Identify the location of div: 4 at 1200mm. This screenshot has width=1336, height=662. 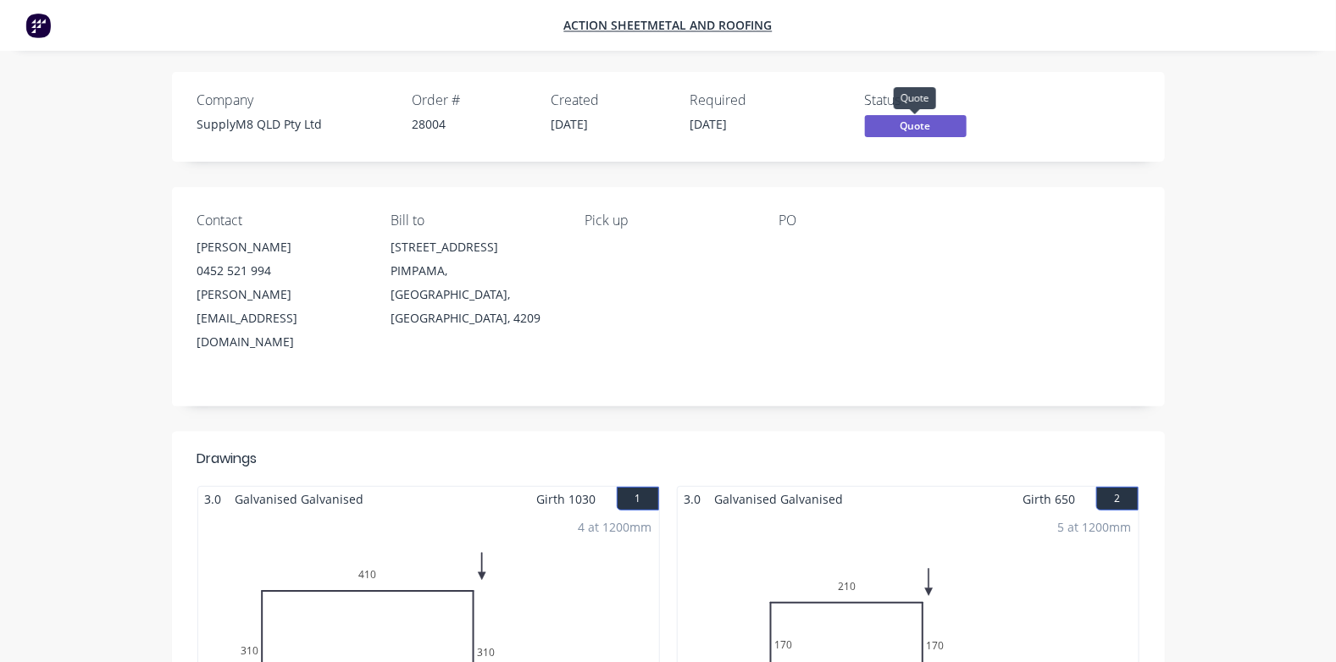
(615, 527).